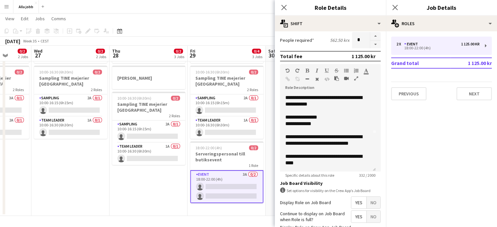 The width and height of the screenshot is (497, 227). Describe the element at coordinates (356, 71) in the screenshot. I see `button: Ordered List` at that location.